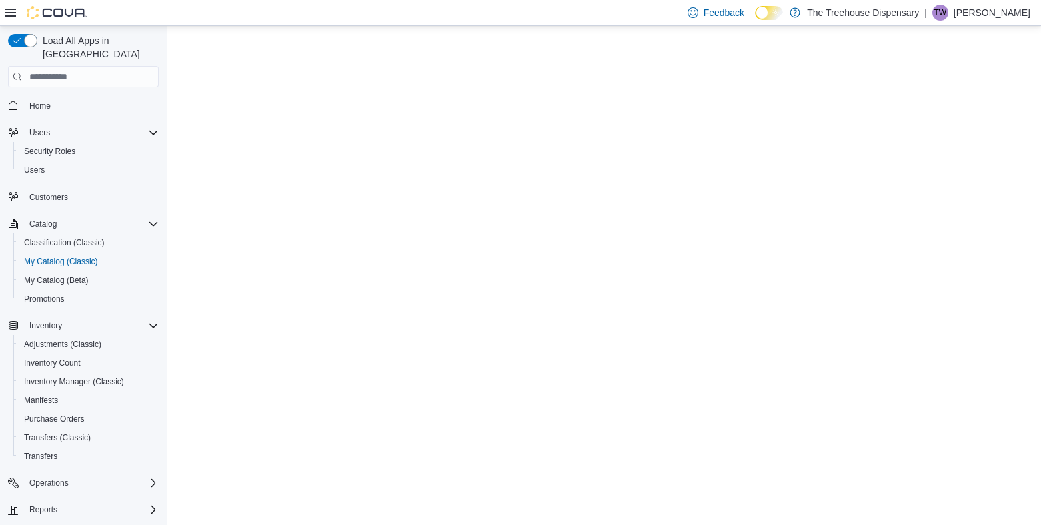 This screenshot has width=1041, height=525. Describe the element at coordinates (89, 419) in the screenshot. I see `button: Purchase Orders` at that location.